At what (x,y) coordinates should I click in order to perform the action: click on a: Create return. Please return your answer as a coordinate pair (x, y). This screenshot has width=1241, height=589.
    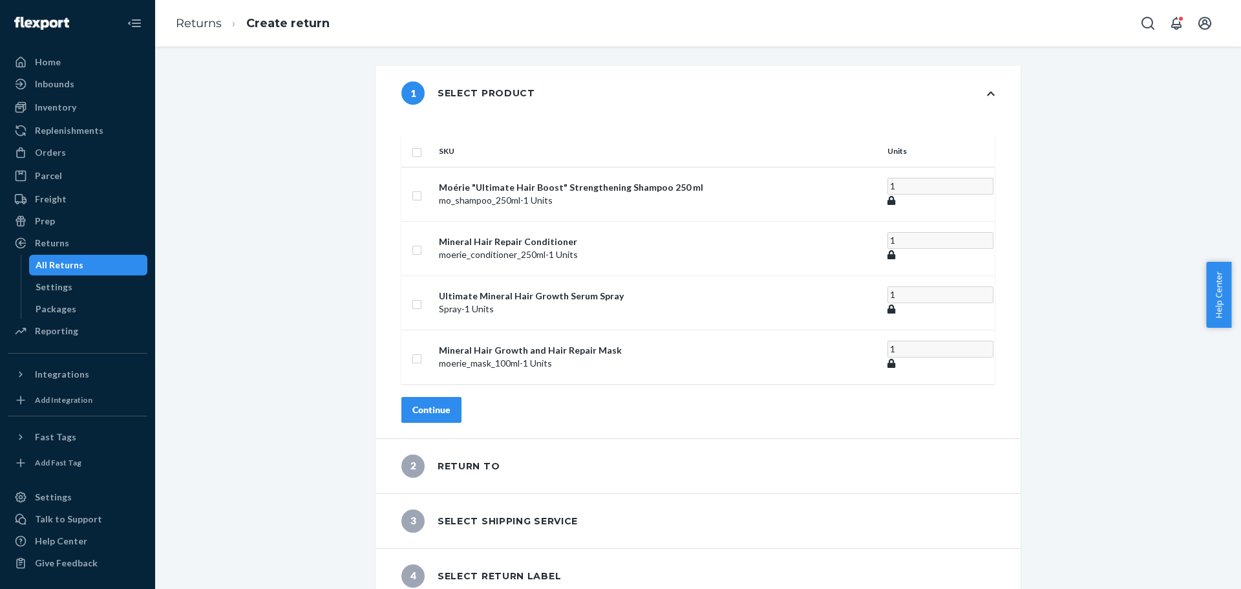
    Looking at the image, I should click on (288, 23).